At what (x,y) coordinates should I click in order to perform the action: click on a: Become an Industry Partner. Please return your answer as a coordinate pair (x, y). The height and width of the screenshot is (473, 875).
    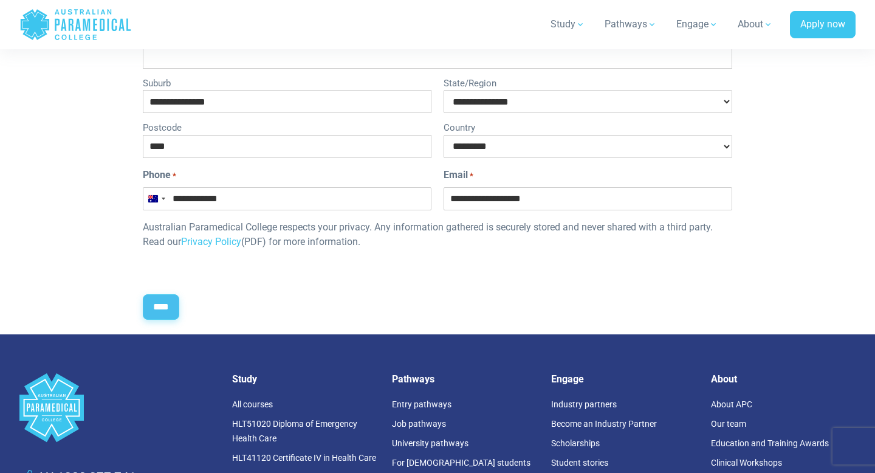
    Looking at the image, I should click on (604, 424).